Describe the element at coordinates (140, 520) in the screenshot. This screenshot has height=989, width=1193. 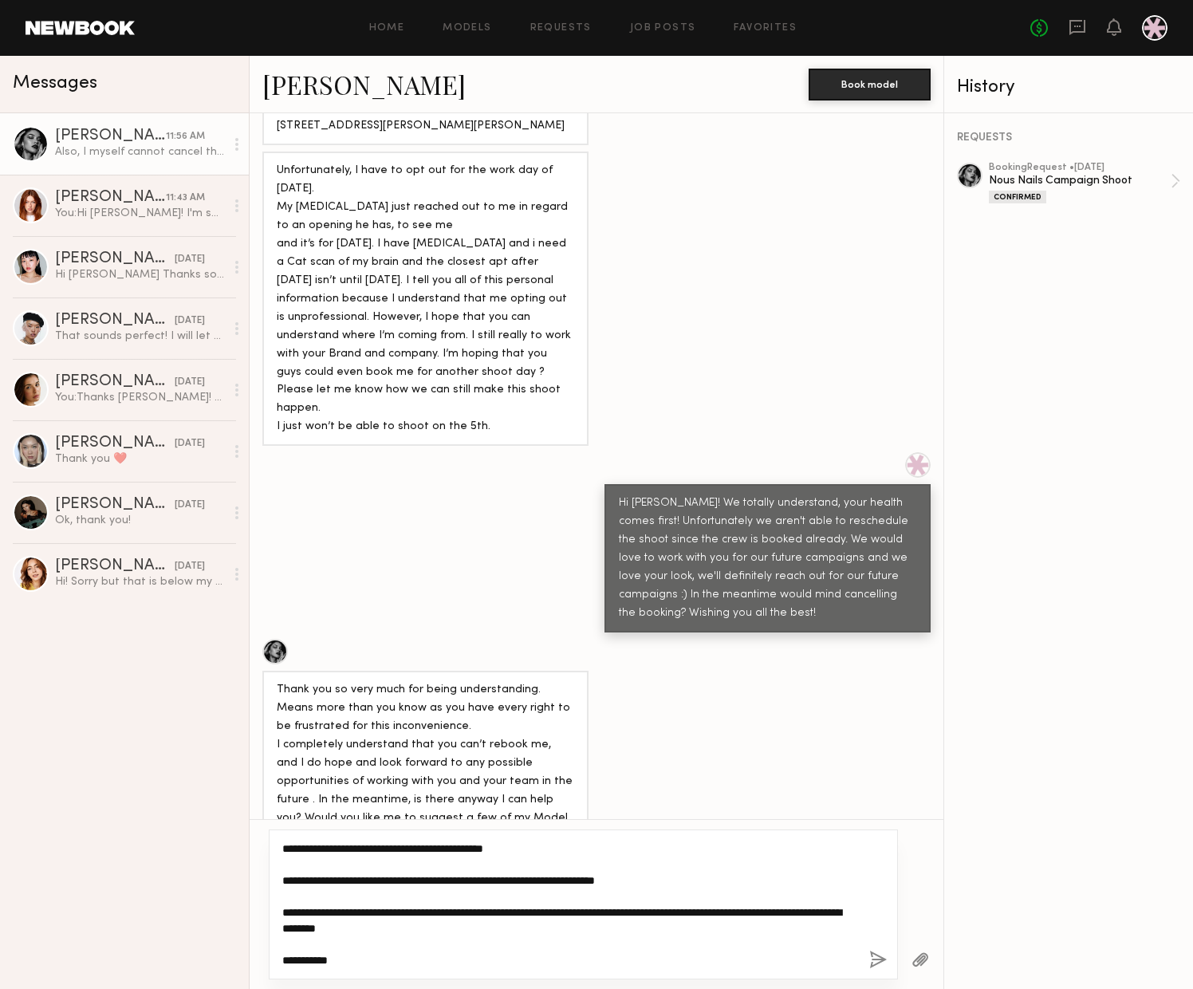
I see `div: Ok, thank you!` at that location.